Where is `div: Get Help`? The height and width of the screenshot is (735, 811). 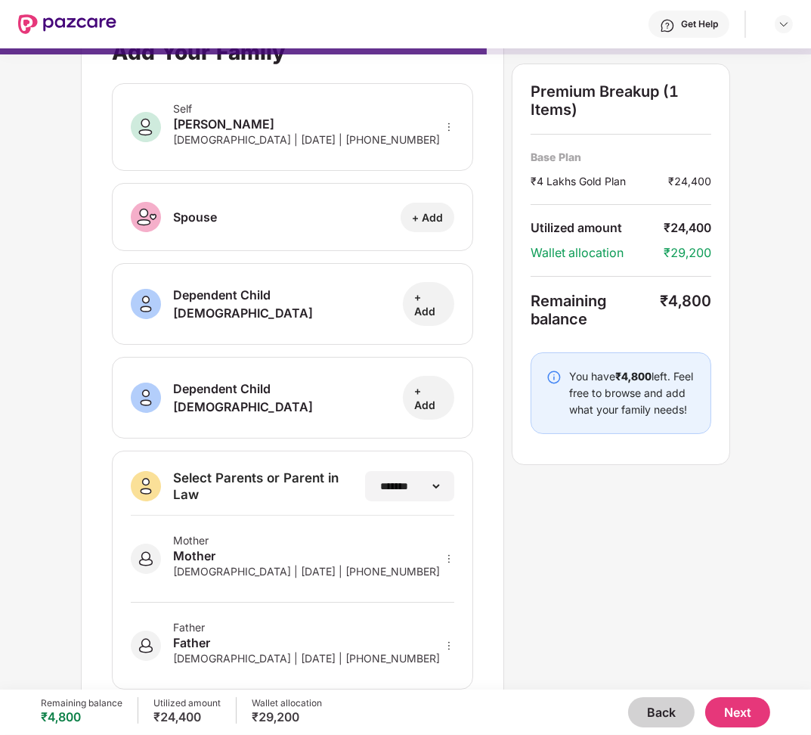
div: Get Help is located at coordinates (699, 24).